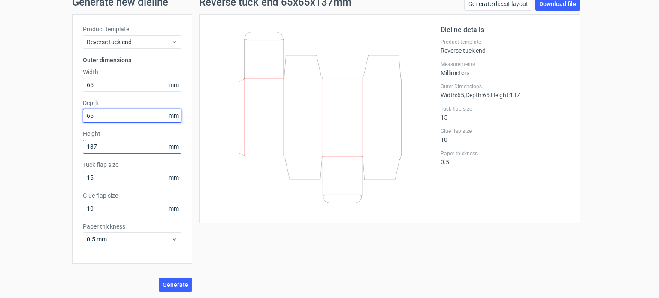 The height and width of the screenshot is (298, 659). Describe the element at coordinates (129, 42) in the screenshot. I see `span: Reverse tuck end` at that location.